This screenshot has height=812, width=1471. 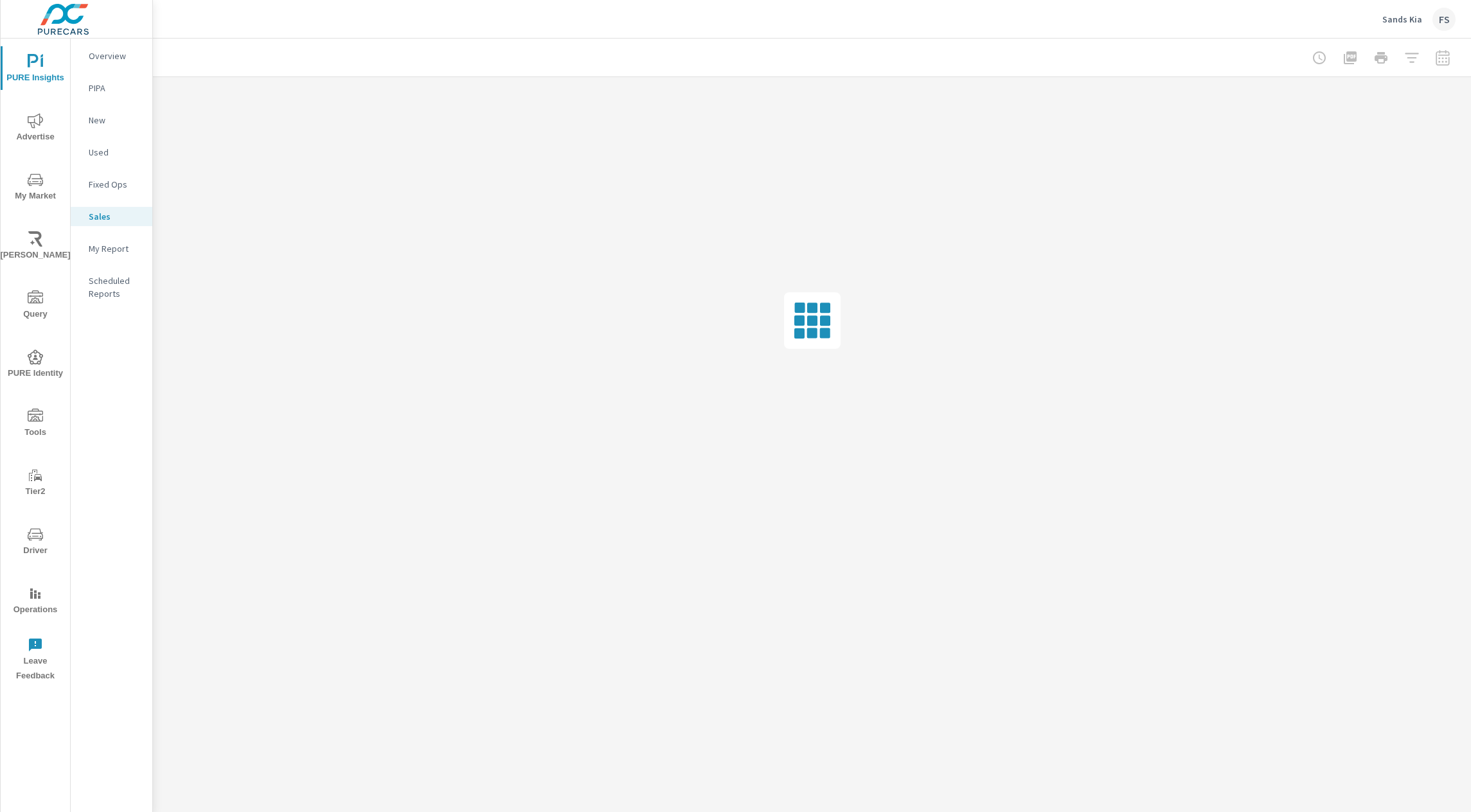 What do you see at coordinates (115, 152) in the screenshot?
I see `p: Used` at bounding box center [115, 152].